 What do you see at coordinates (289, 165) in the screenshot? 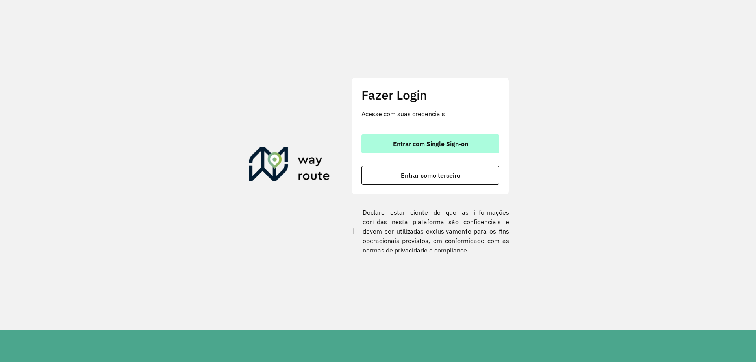
I see `img: Roteirizador AmbevTech` at bounding box center [289, 165].